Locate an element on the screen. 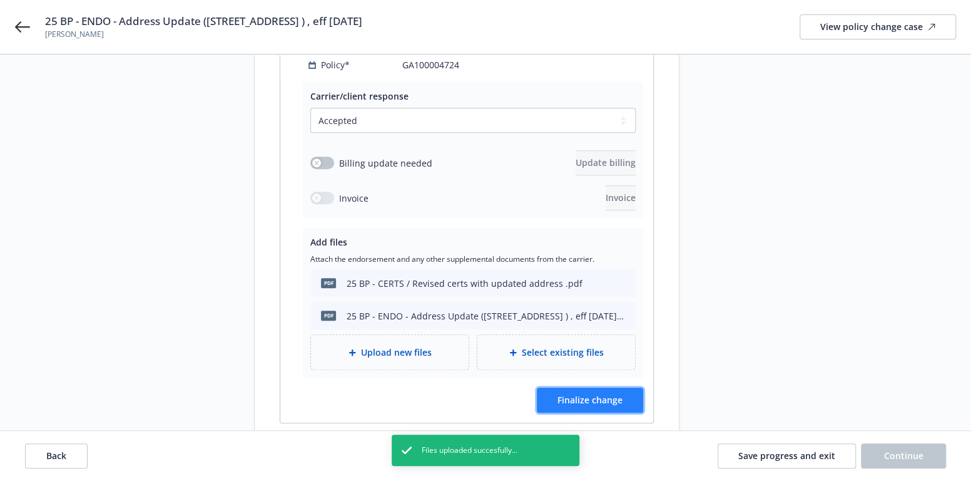 The height and width of the screenshot is (481, 971). span: Save progress and exit is located at coordinates (786, 455).